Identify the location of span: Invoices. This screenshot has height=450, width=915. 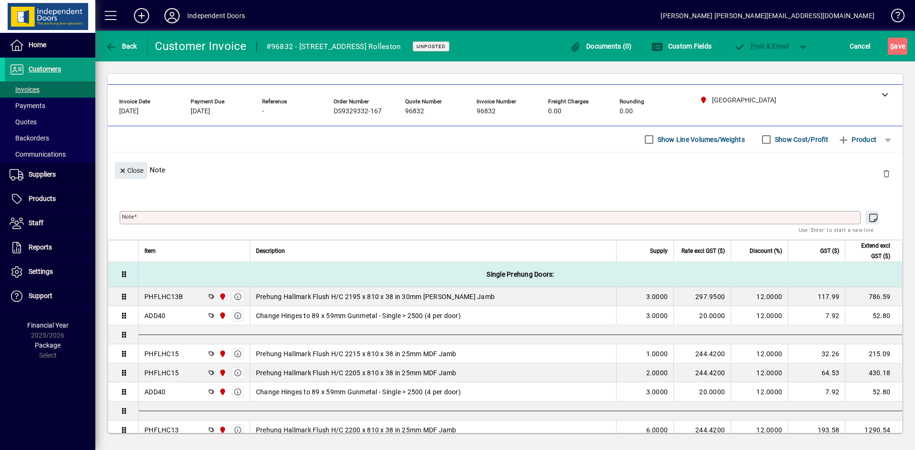
(24, 90).